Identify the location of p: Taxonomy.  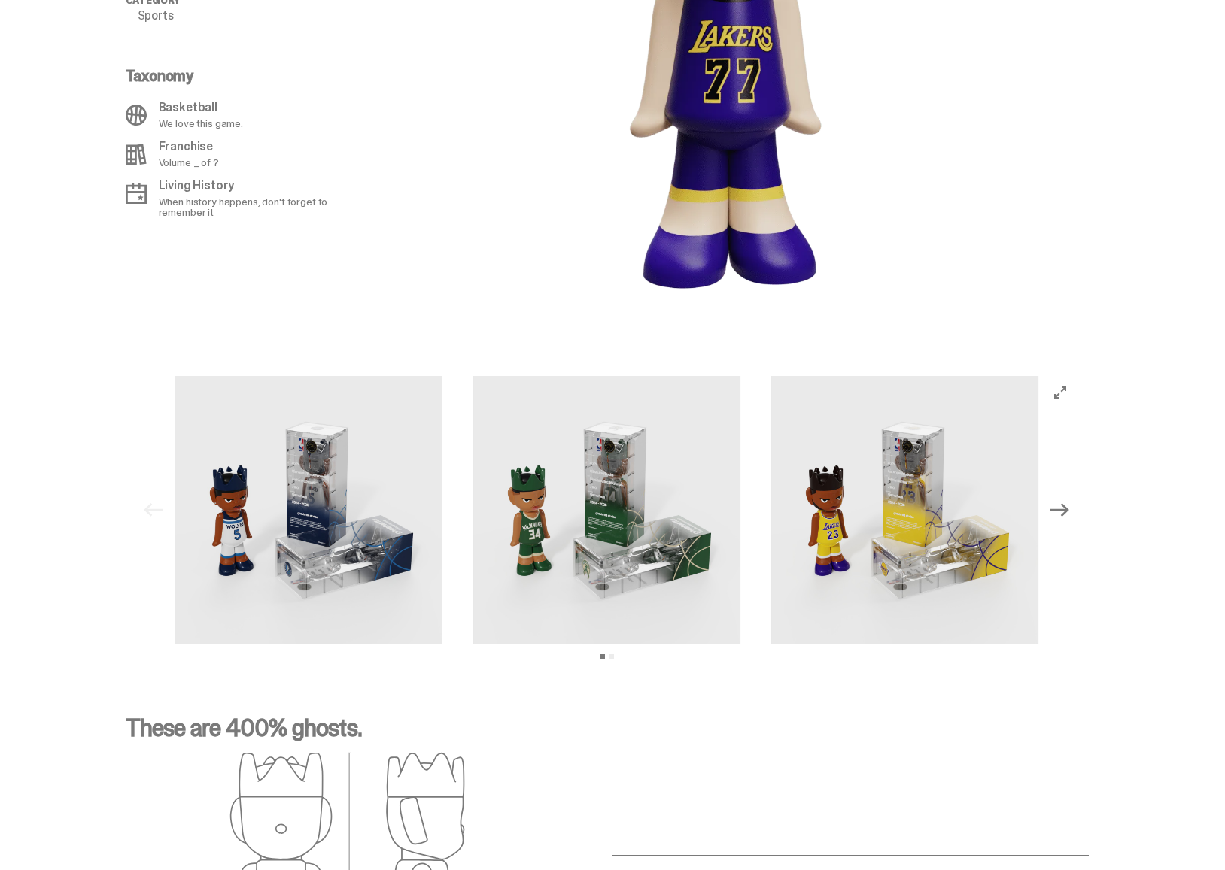
(241, 76).